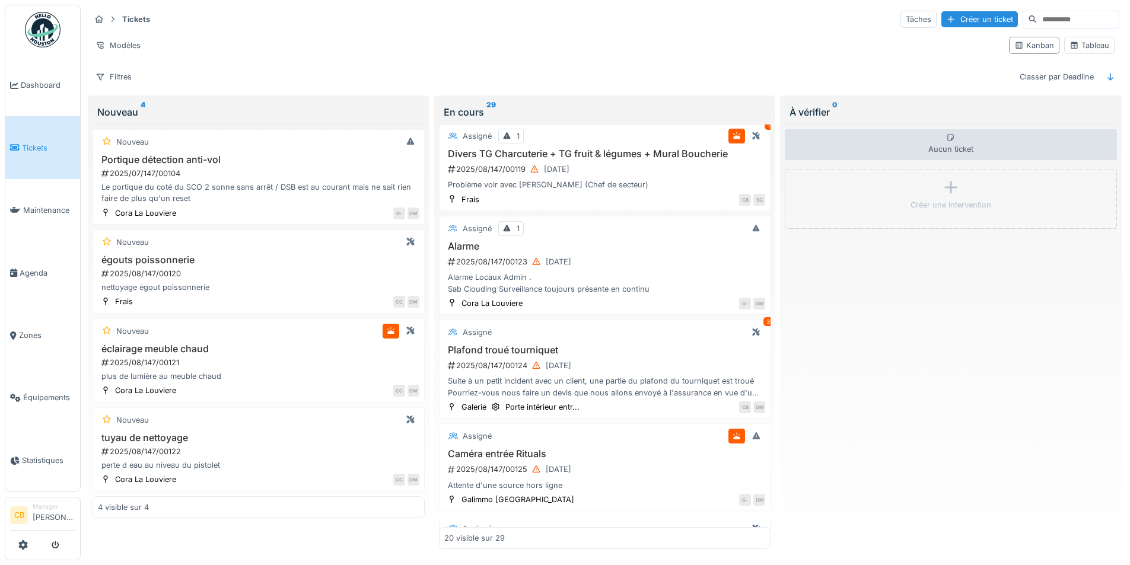  Describe the element at coordinates (1089, 45) in the screenshot. I see `div: Tableau` at that location.